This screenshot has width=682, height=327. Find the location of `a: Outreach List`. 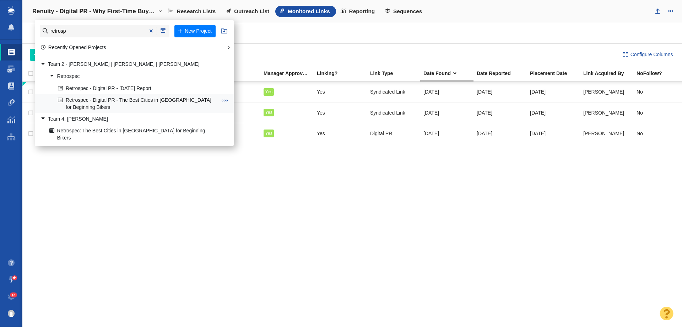

a: Outreach List is located at coordinates (248, 11).